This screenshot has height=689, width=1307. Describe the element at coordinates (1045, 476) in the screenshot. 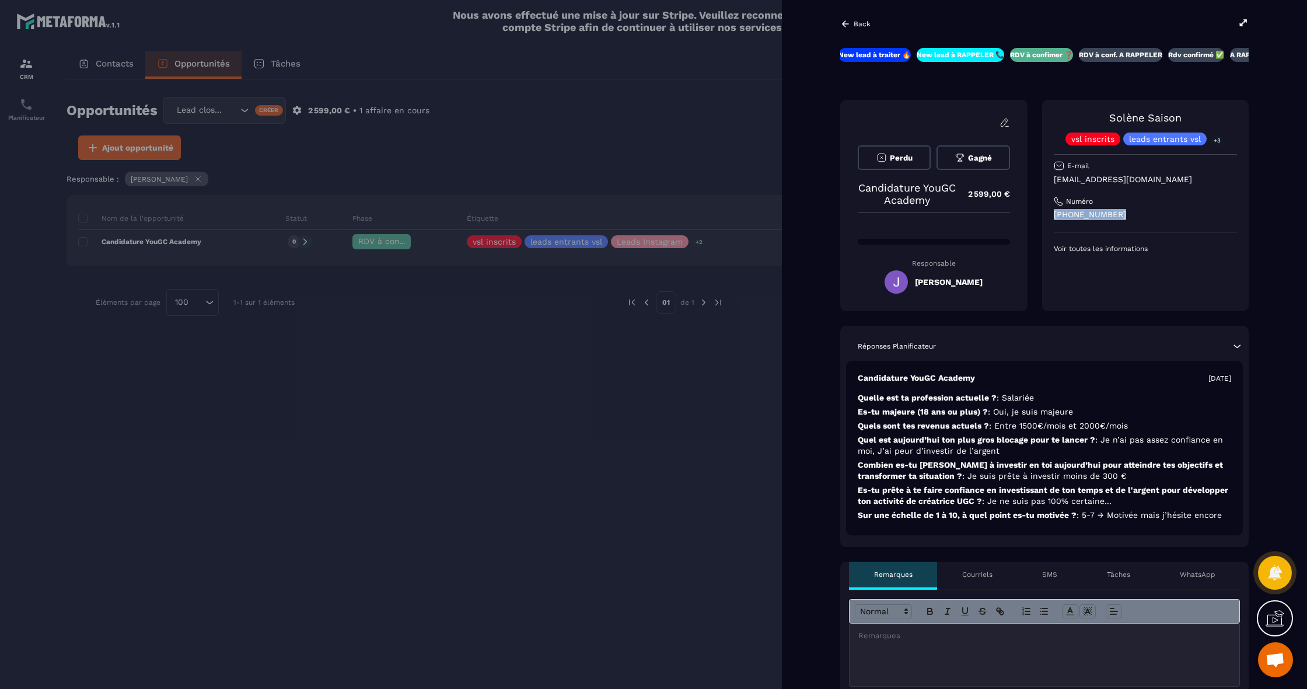

I see `span: : Je suis prête à investir moins de 300 €` at that location.